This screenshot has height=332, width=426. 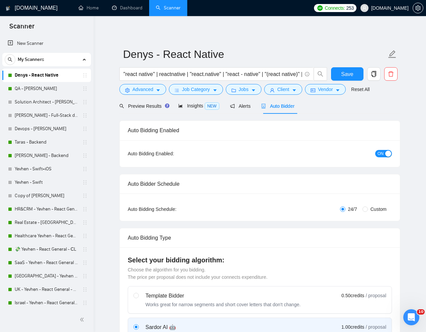 I want to click on span: idcard, so click(x=313, y=90).